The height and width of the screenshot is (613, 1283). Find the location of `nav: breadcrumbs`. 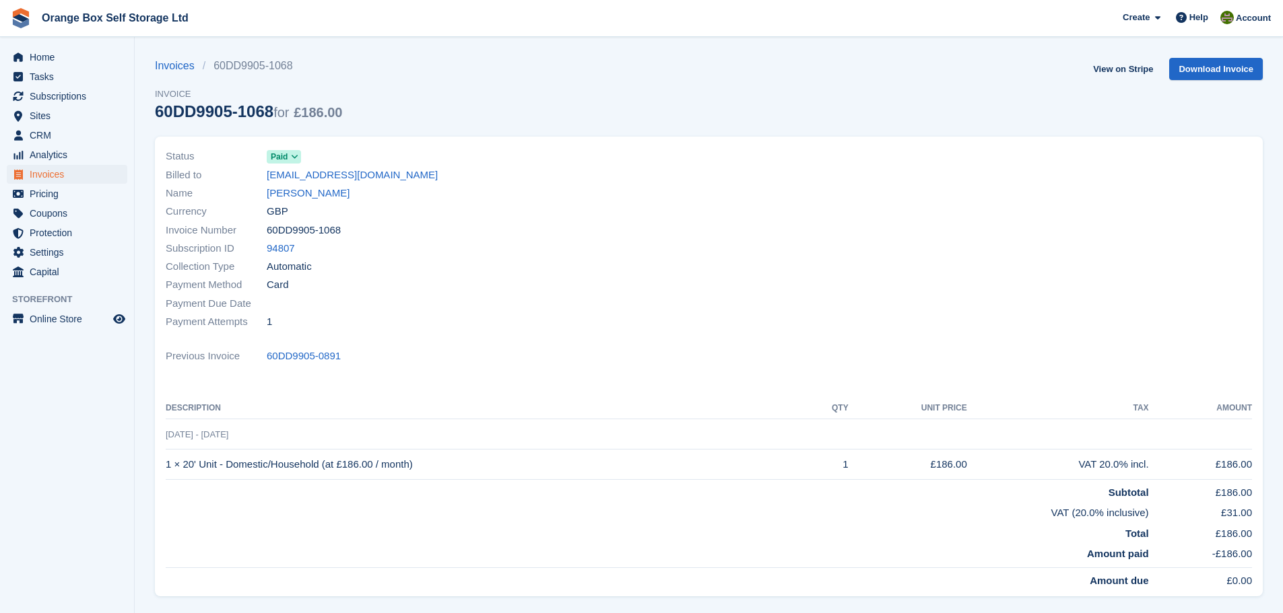

nav: breadcrumbs is located at coordinates (248, 66).